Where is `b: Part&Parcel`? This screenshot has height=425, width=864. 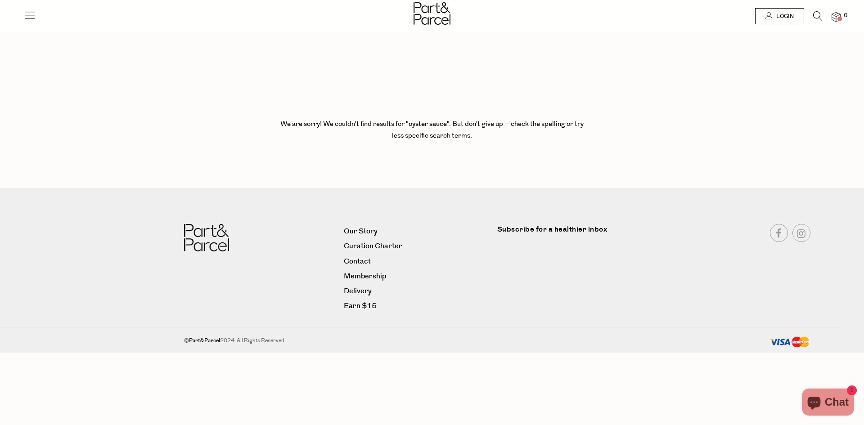 b: Part&Parcel is located at coordinates (204, 341).